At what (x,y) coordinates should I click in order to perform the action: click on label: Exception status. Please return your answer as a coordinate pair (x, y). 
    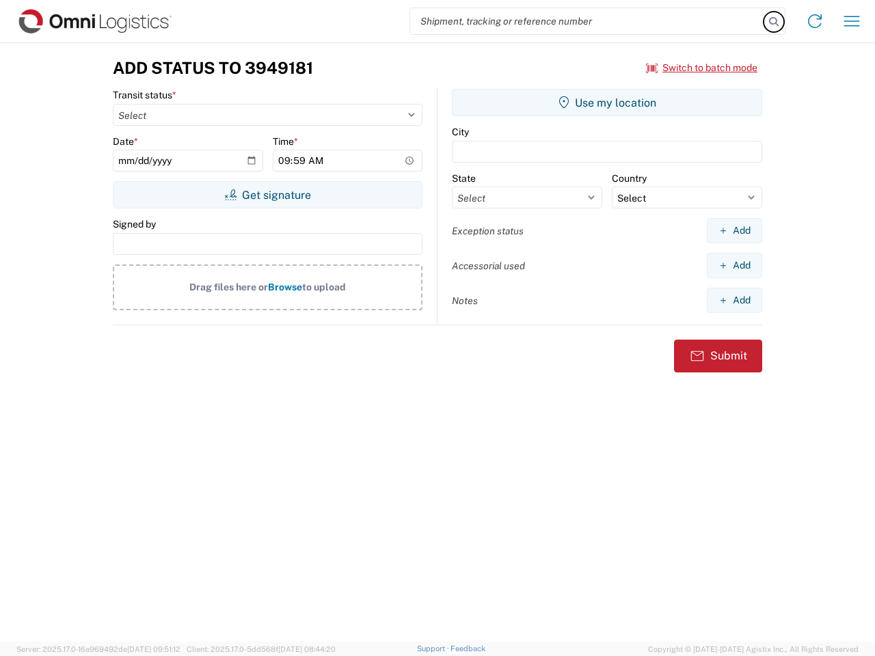
    Looking at the image, I should click on (488, 231).